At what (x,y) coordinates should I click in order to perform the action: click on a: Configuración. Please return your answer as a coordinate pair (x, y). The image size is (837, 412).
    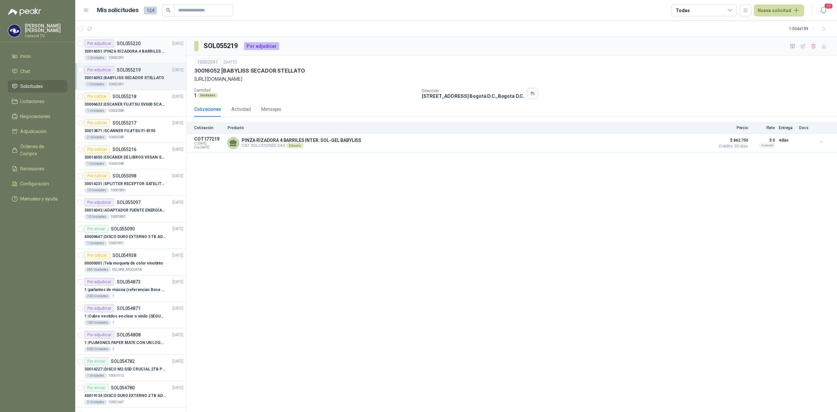
    Looking at the image, I should click on (38, 184).